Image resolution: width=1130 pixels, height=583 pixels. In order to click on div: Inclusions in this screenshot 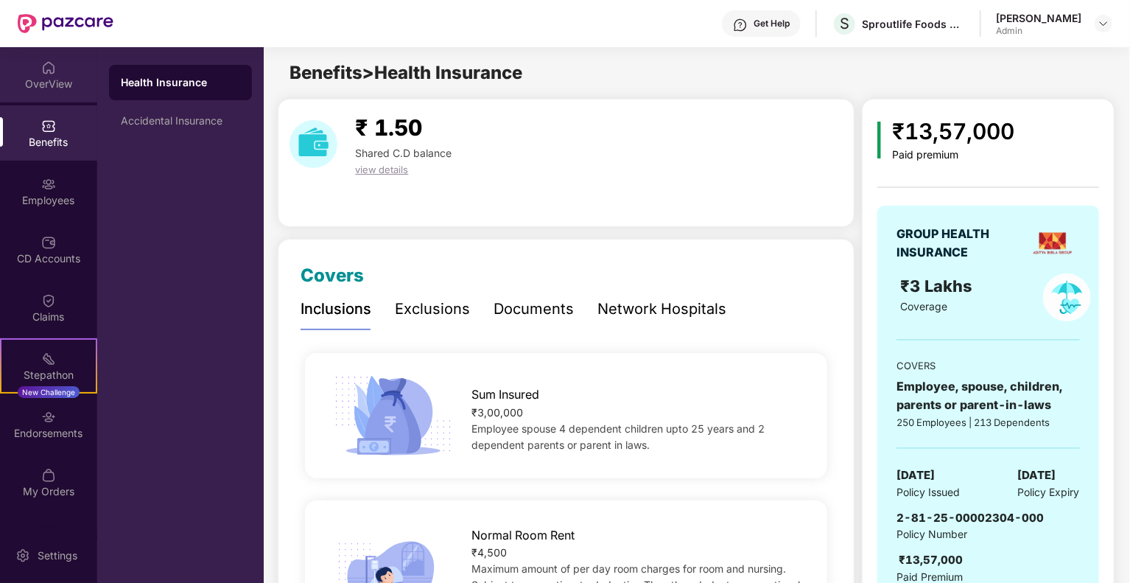, I will do `click(336, 309)`.